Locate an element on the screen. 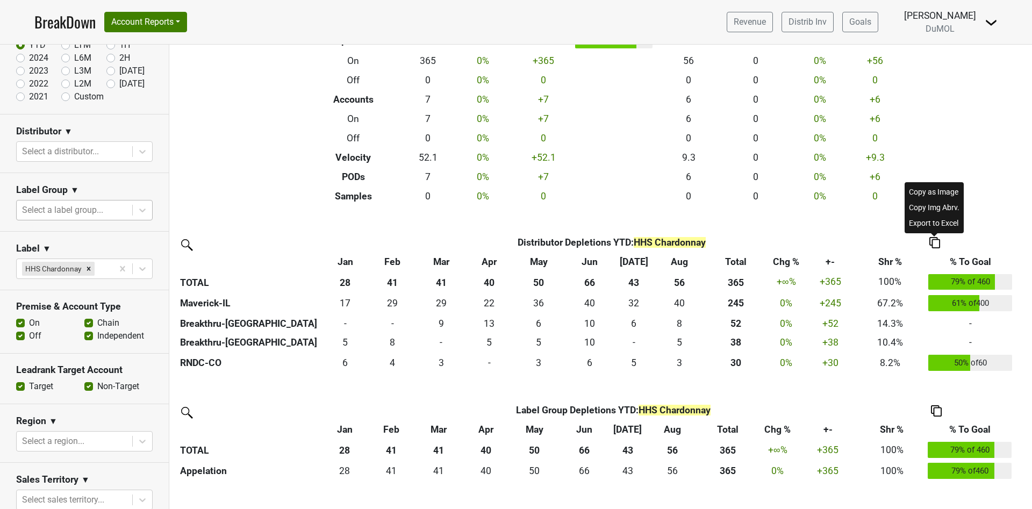 Image resolution: width=1032 pixels, height=509 pixels. th: Total: activate to sort column ascending is located at coordinates (727, 429).